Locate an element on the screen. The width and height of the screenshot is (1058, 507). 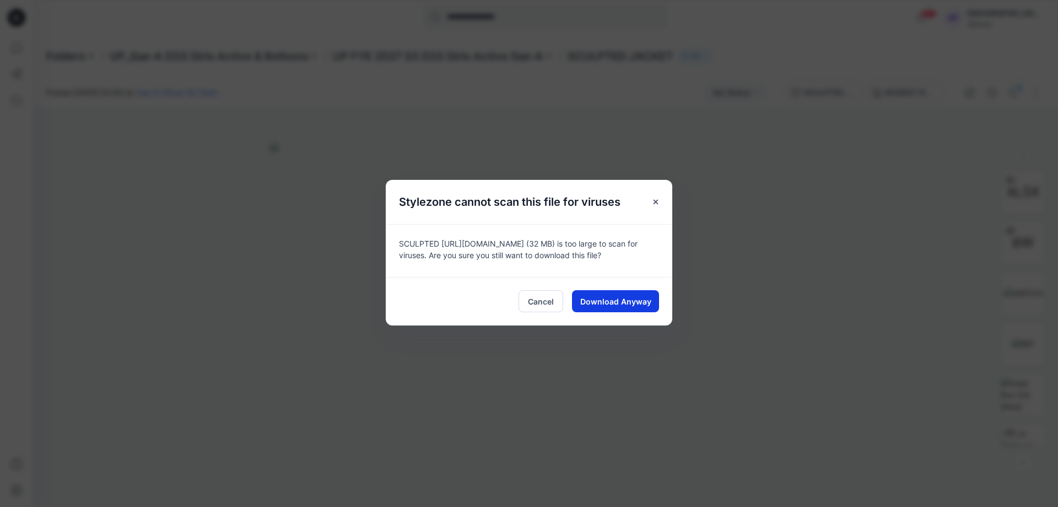
button: Cancel is located at coordinates (541, 301).